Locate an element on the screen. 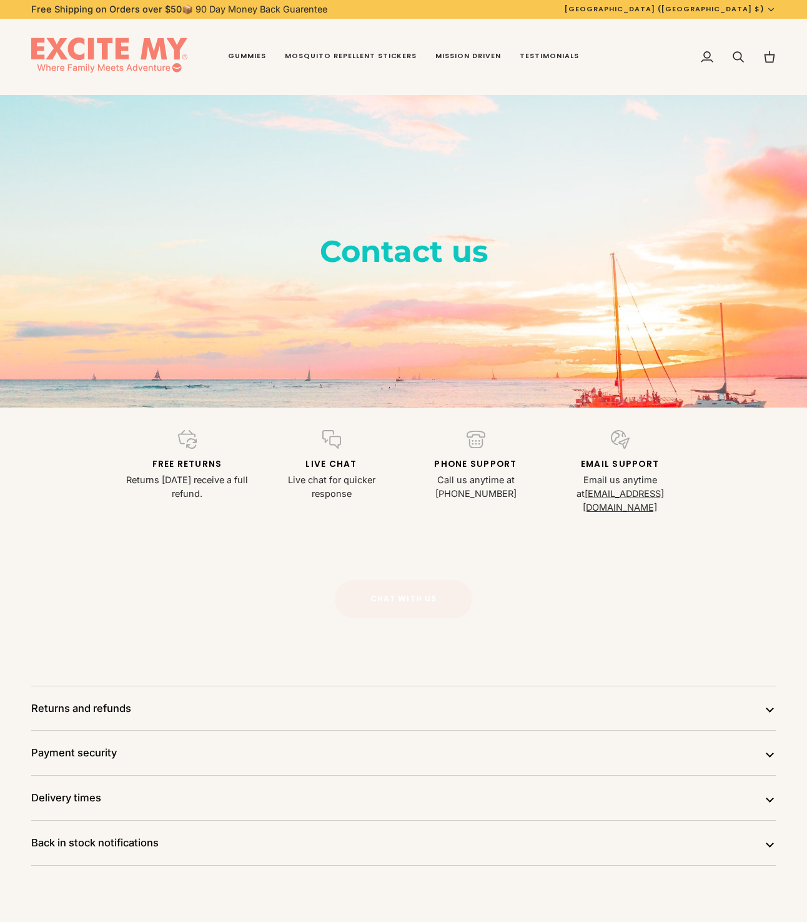 The width and height of the screenshot is (807, 922). button: Payment security is located at coordinates (404, 752).